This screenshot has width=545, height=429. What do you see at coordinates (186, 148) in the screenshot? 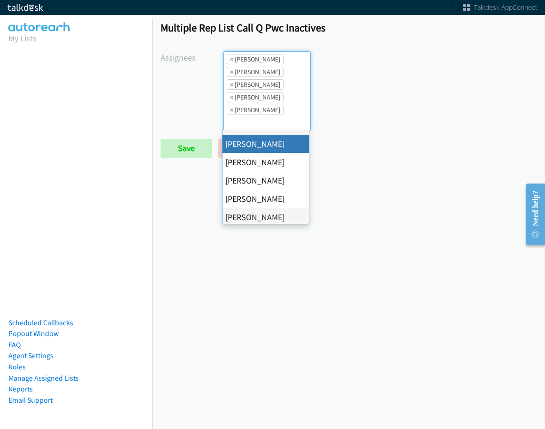
I see `input: Save` at bounding box center [186, 148].